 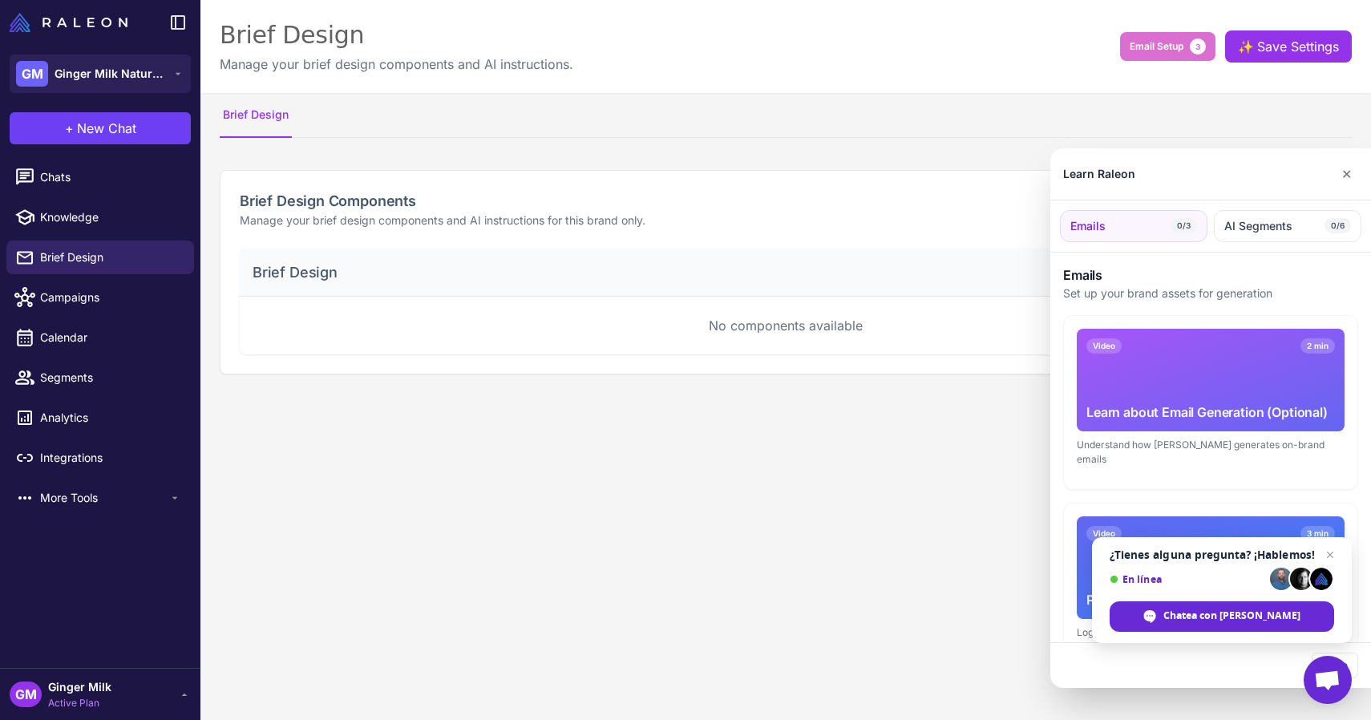 I want to click on h3: Emails, so click(x=1210, y=275).